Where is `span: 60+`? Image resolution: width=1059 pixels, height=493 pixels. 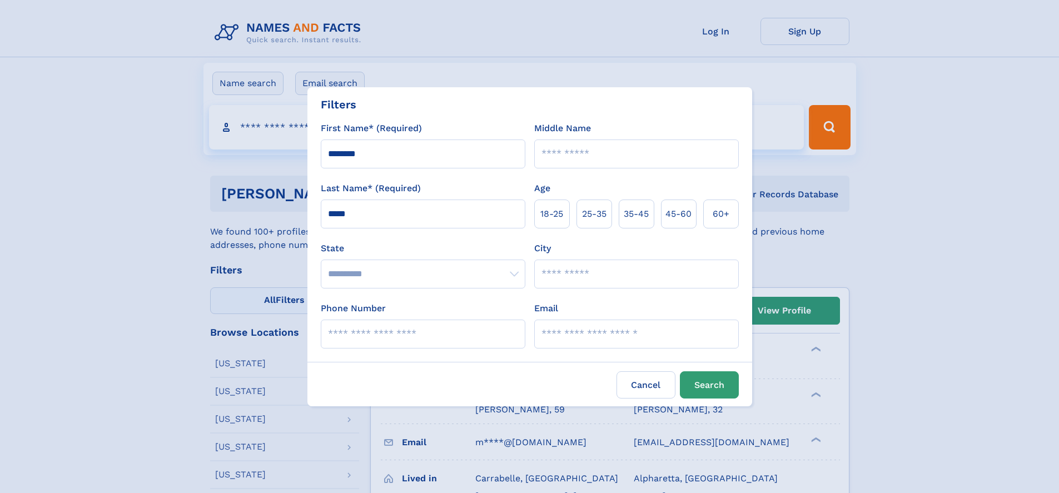 span: 60+ is located at coordinates (721, 214).